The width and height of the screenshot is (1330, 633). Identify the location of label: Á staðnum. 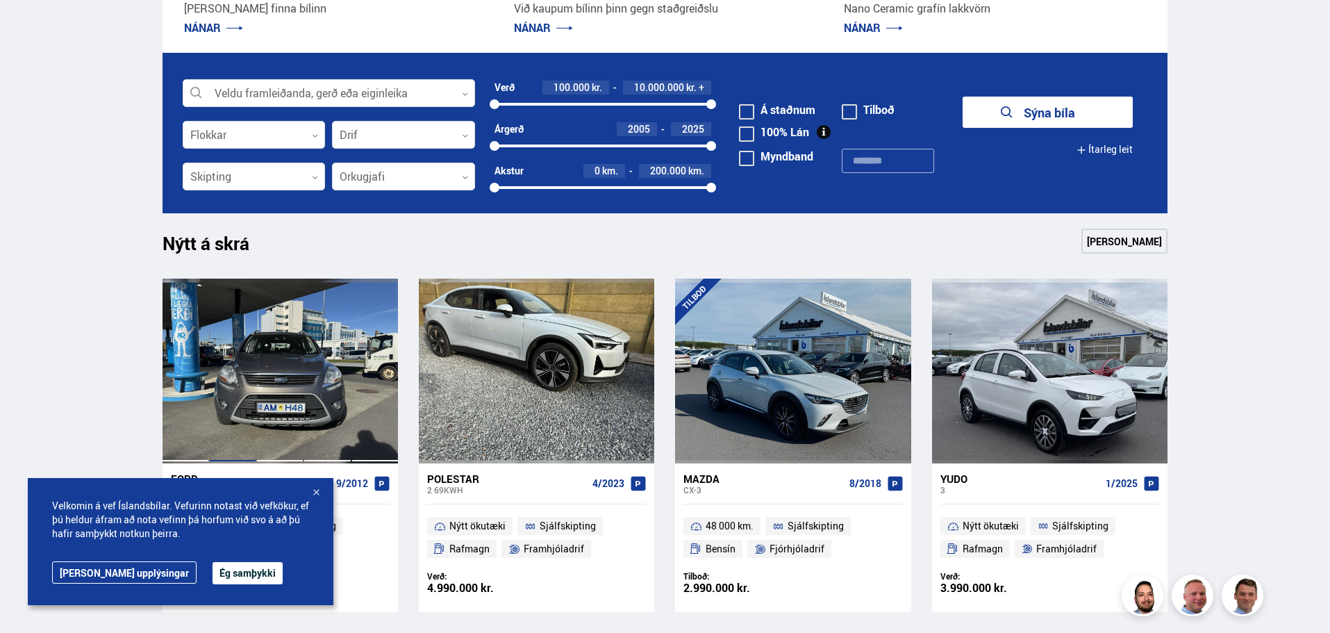
(777, 110).